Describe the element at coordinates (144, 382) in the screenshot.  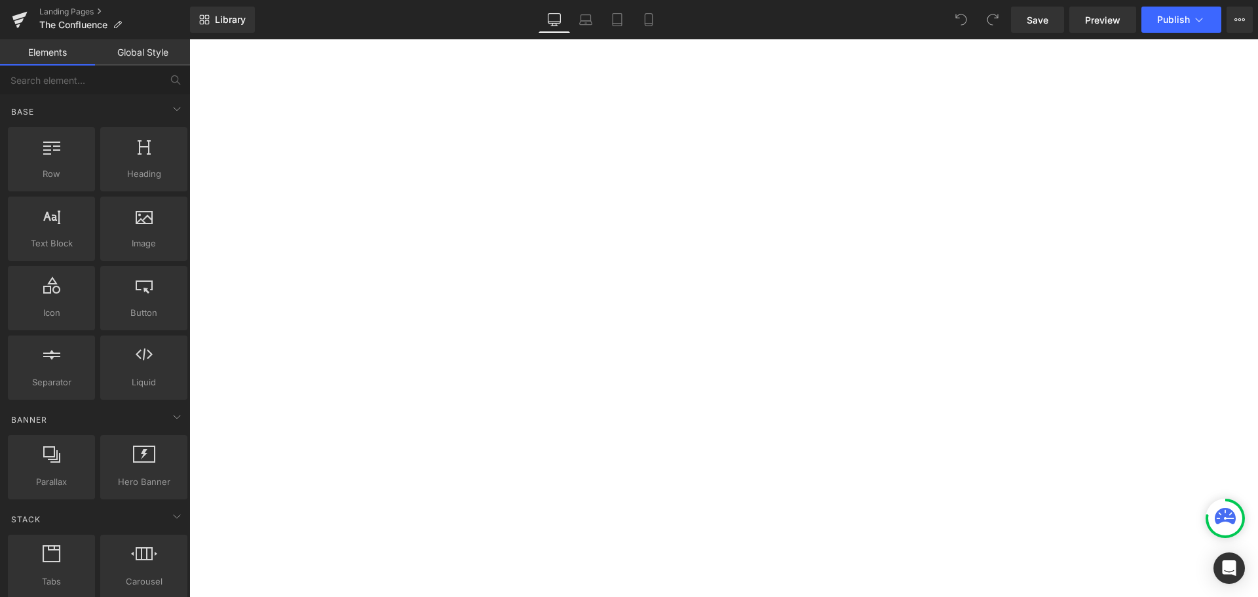
I see `span: Liquid` at that location.